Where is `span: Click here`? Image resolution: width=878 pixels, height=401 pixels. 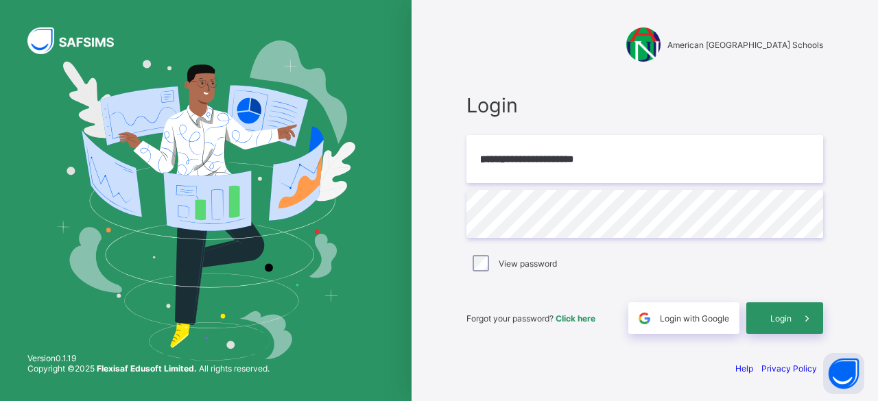 span: Click here is located at coordinates (575, 318).